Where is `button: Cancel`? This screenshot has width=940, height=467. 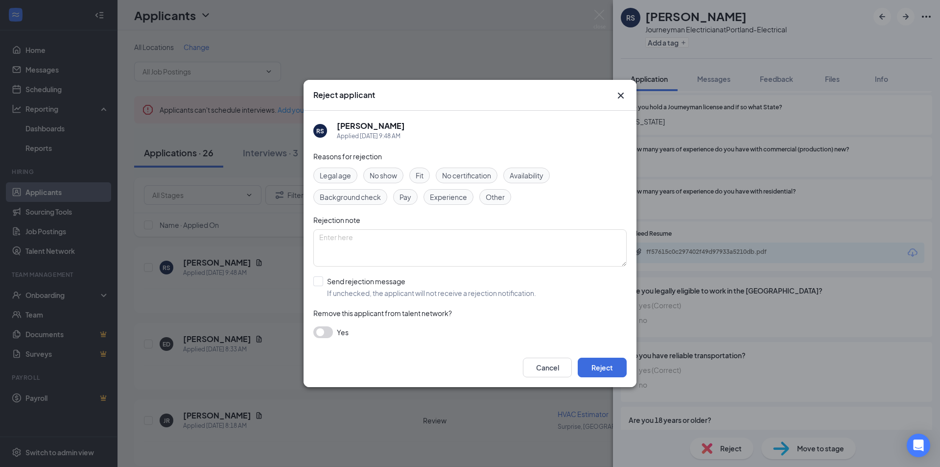 button: Cancel is located at coordinates (547, 367).